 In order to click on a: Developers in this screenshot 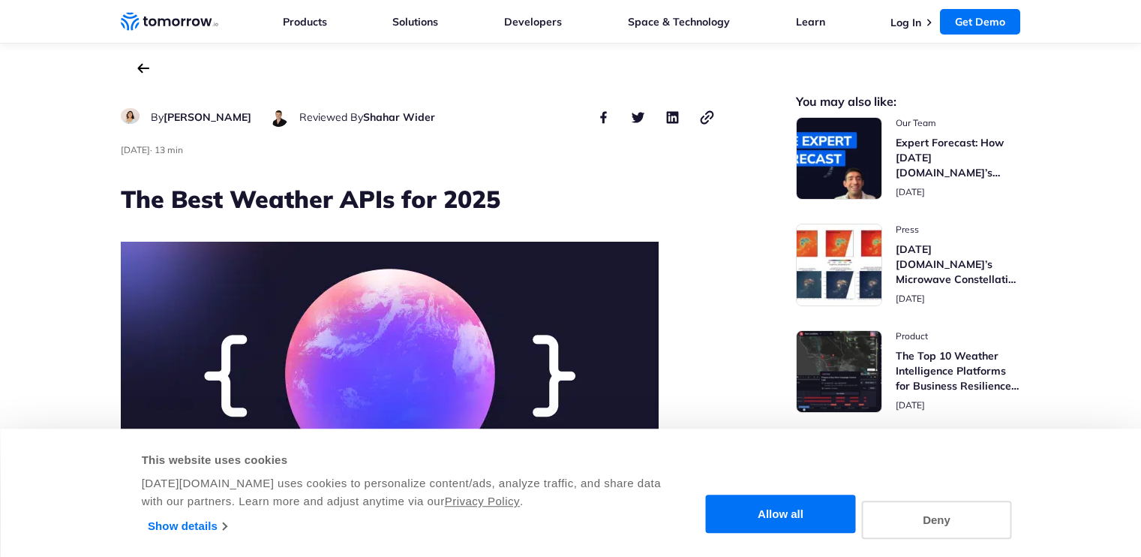, I will do `click(533, 22)`.